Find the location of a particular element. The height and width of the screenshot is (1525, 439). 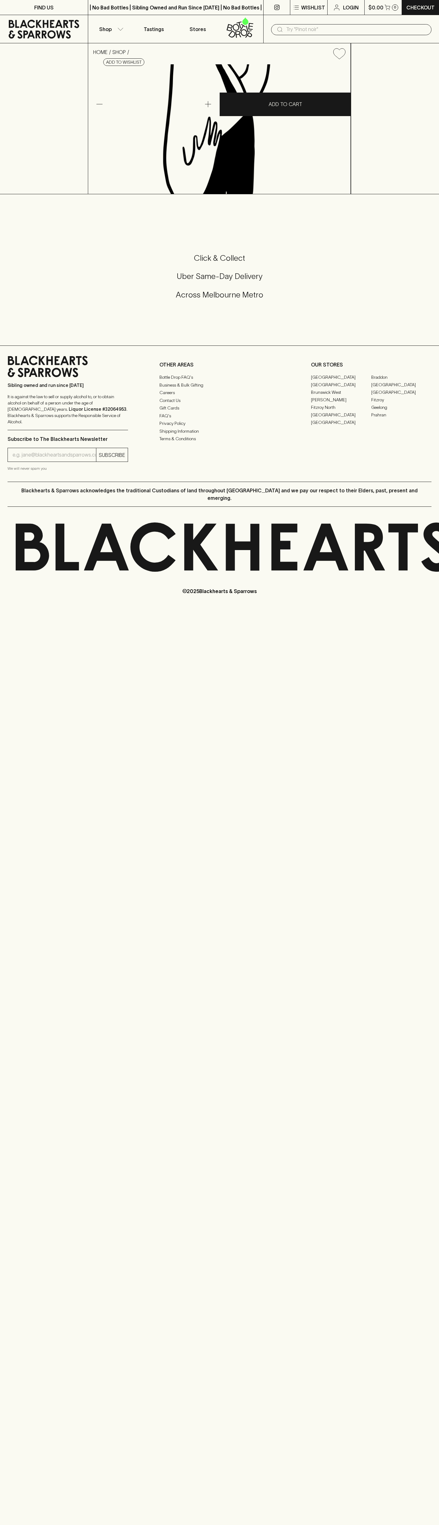

a: Terms & Conditions is located at coordinates (220, 439).